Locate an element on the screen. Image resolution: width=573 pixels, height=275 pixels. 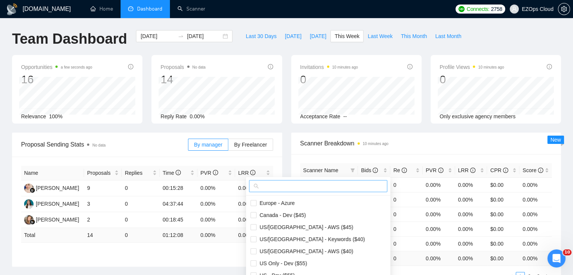
span: Canada - Dev ($45) is located at coordinates (281, 215).